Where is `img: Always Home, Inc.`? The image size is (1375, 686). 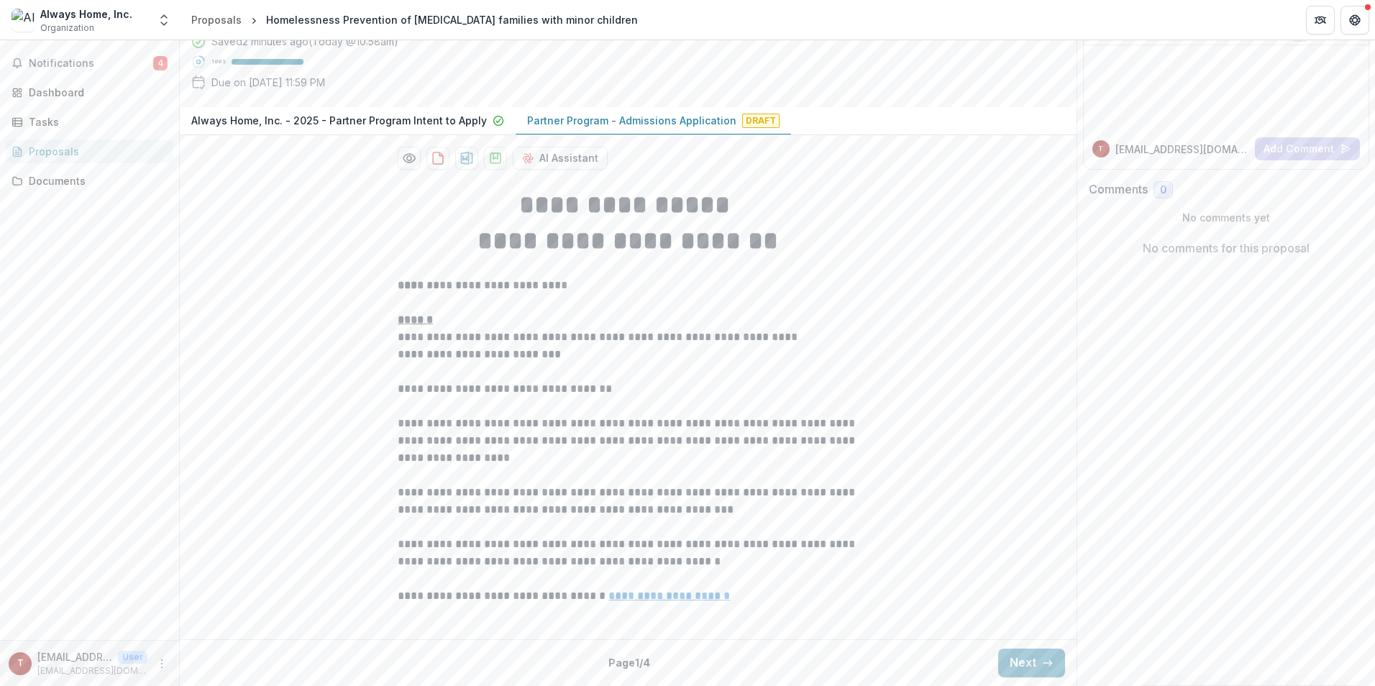 img: Always Home, Inc. is located at coordinates (23, 20).